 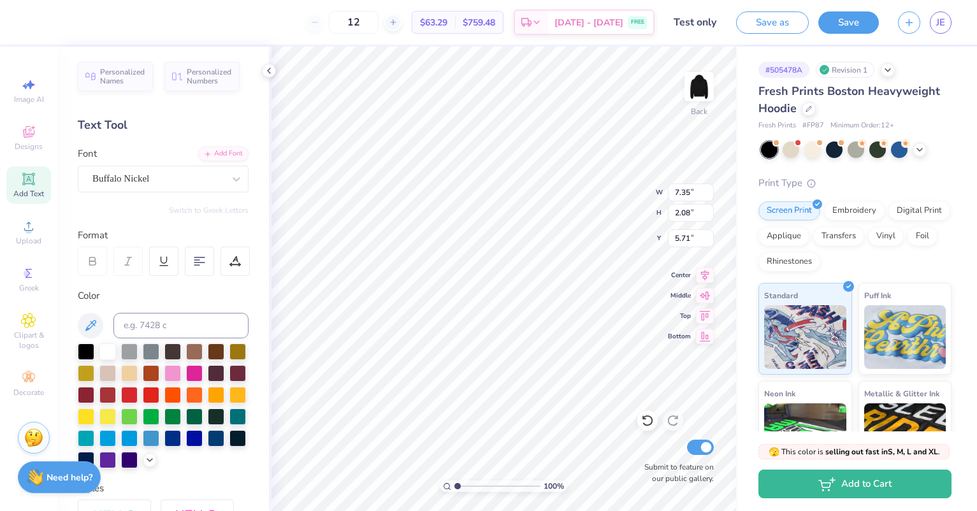 I want to click on span: Clipart & logos, so click(x=29, y=340).